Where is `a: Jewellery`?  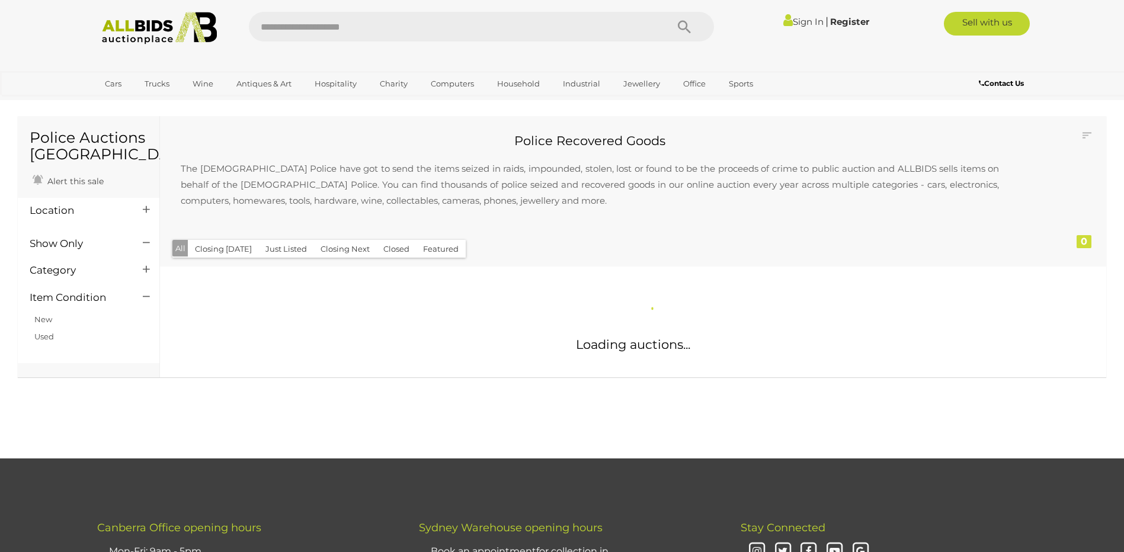
a: Jewellery is located at coordinates (642, 84).